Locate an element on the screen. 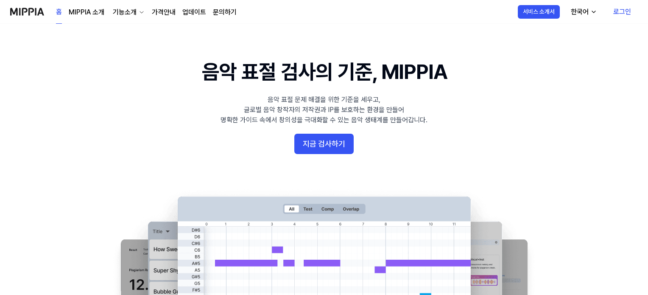 The height and width of the screenshot is (295, 648). button: 지금 검사하기 is located at coordinates (324, 144).